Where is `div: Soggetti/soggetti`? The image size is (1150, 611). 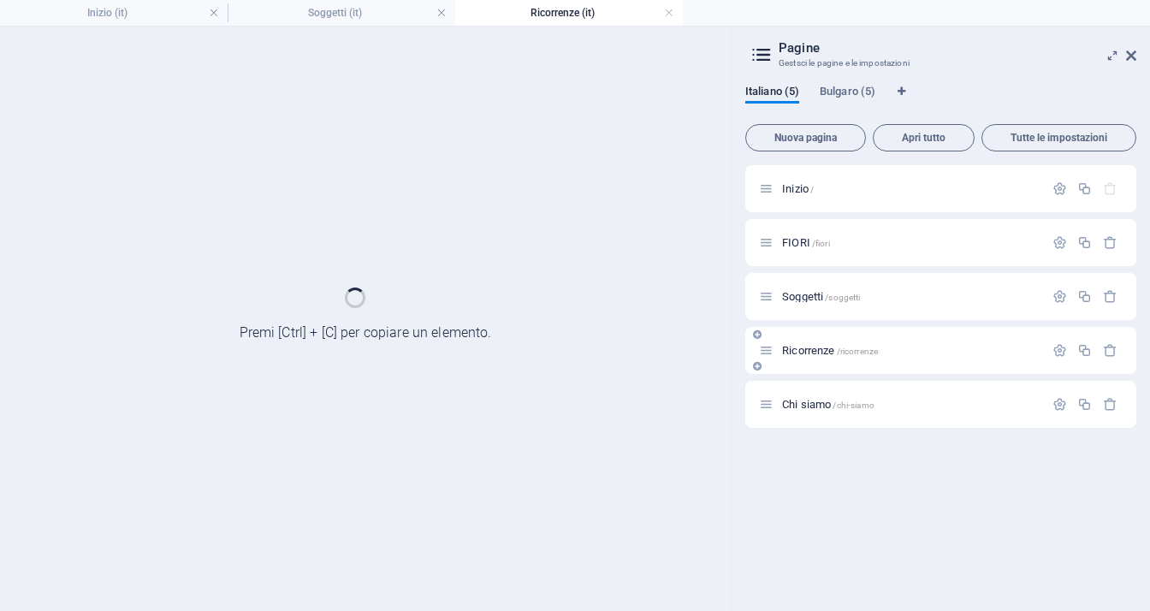
div: Soggetti/soggetti is located at coordinates (911, 296).